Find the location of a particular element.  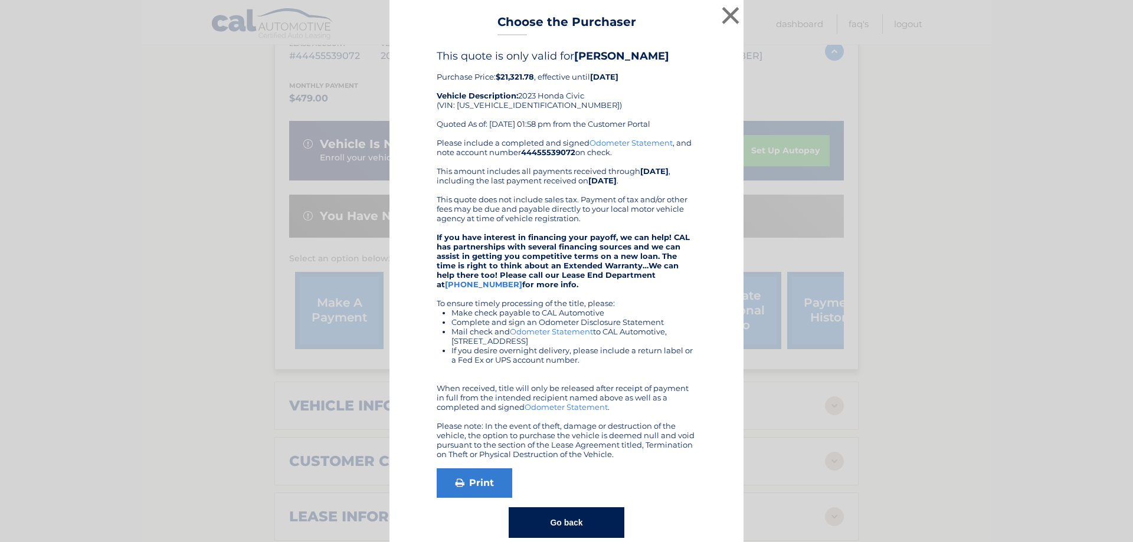

a: Print is located at coordinates (475, 483).